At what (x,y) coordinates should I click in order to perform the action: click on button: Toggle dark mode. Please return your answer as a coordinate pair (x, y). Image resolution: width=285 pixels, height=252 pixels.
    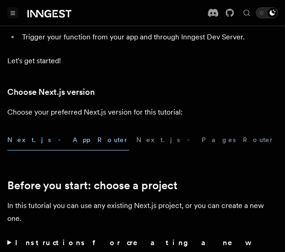
    Looking at the image, I should click on (267, 13).